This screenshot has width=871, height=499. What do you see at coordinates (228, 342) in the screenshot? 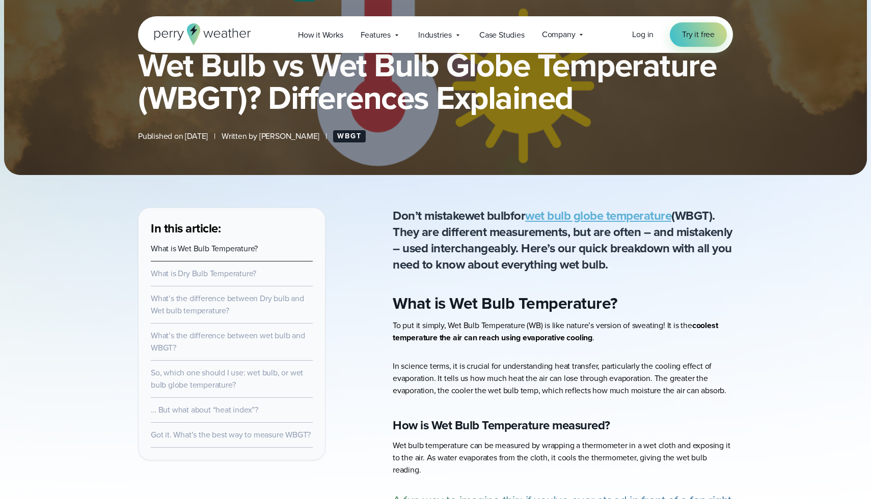
I see `a: What’s the difference between wet bulb and WBGT?` at bounding box center [228, 342].